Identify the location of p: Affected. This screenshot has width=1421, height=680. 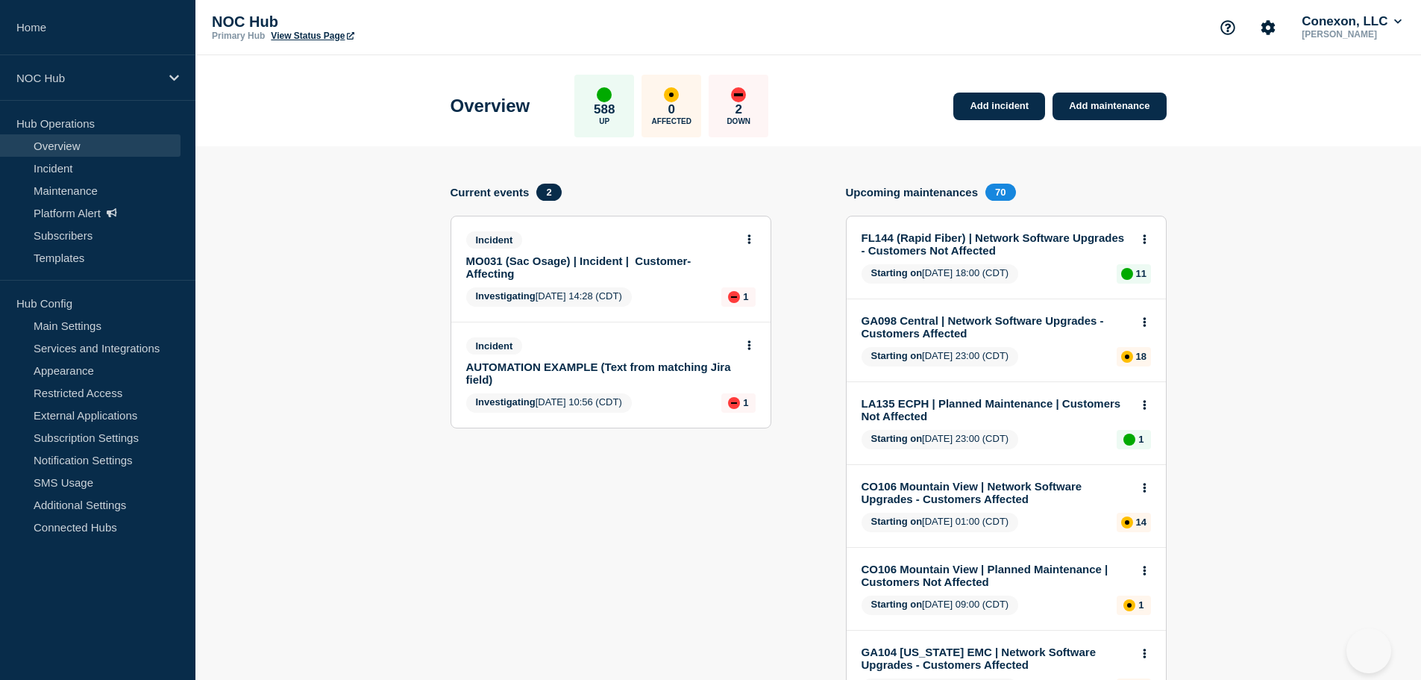
(671, 121).